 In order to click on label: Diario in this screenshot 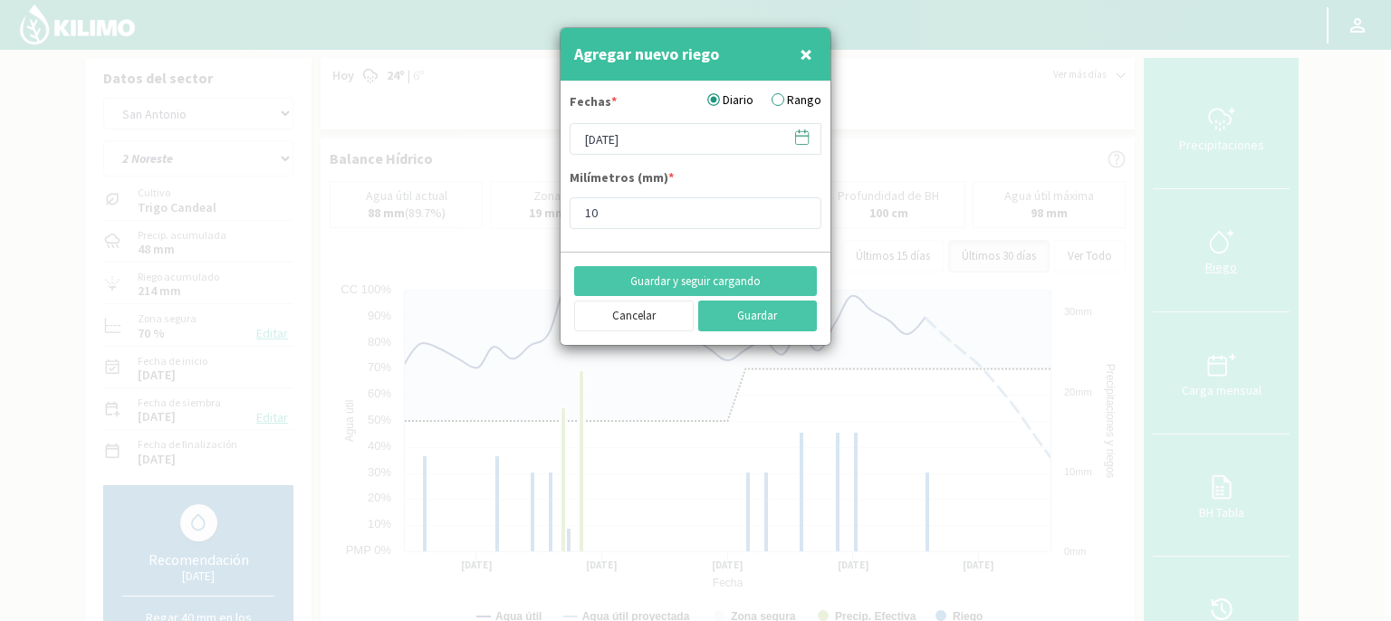, I will do `click(730, 100)`.